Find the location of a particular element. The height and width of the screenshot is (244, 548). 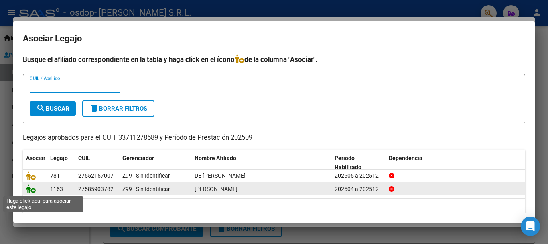

span: Borrar Filtros is located at coordinates (118, 108).